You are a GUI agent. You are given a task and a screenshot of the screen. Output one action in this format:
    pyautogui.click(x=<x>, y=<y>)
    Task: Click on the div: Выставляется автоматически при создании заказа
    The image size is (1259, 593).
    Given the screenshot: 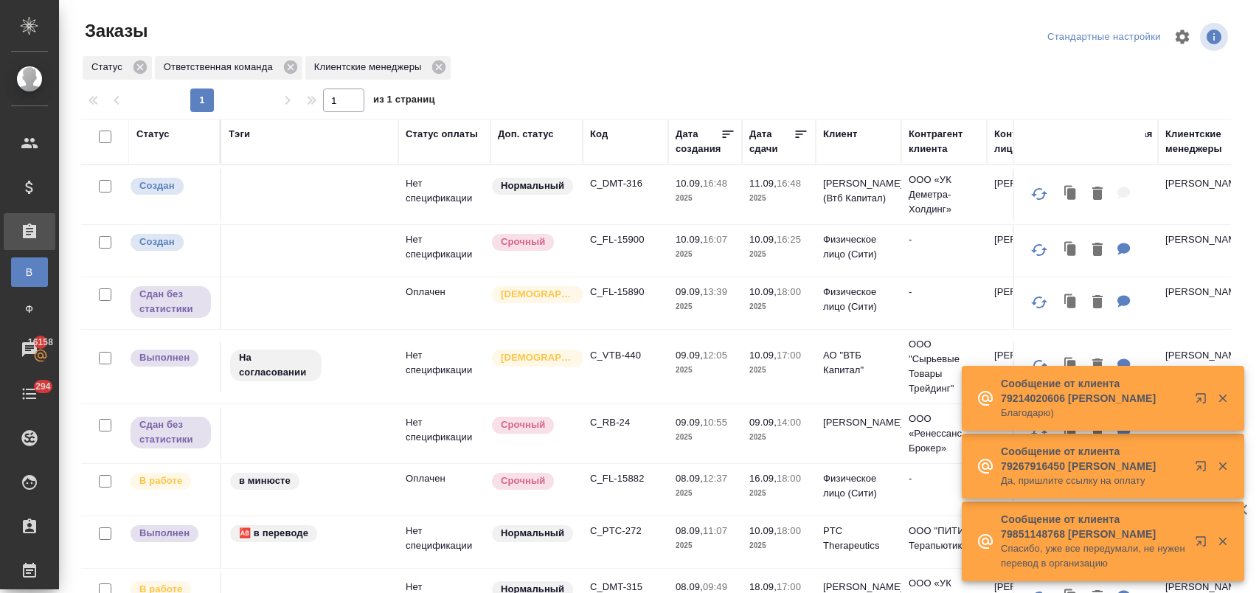 What is the action you would take?
    pyautogui.click(x=170, y=186)
    